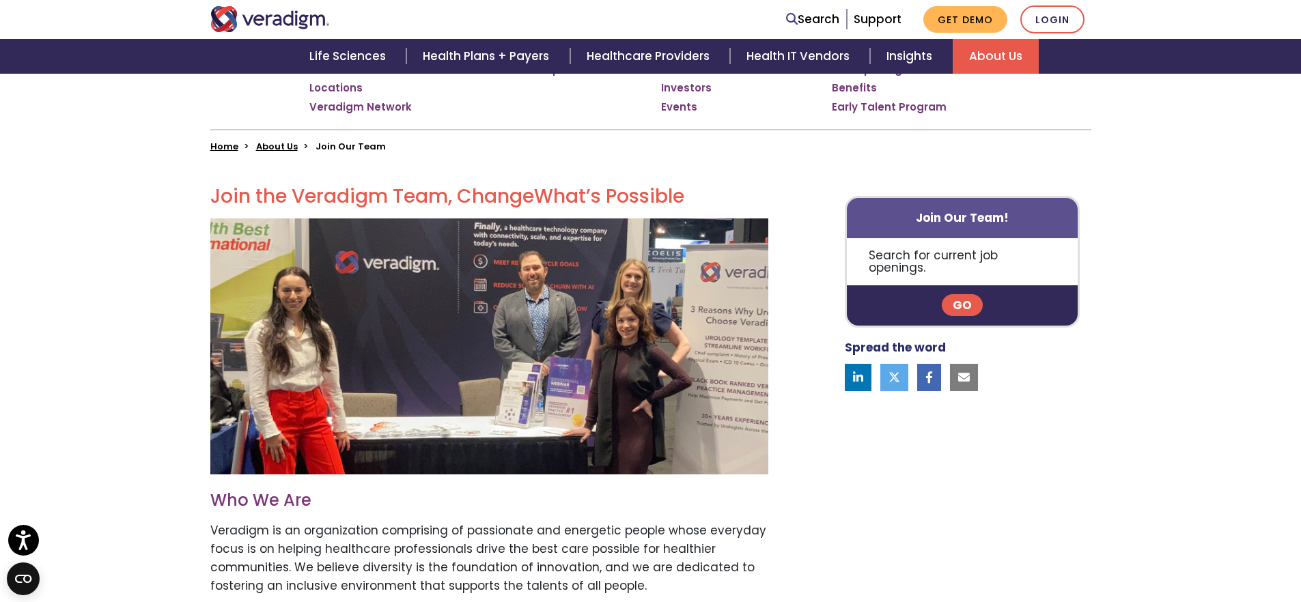 The width and height of the screenshot is (1301, 602). What do you see at coordinates (1052, 19) in the screenshot?
I see `a: Login` at bounding box center [1052, 19].